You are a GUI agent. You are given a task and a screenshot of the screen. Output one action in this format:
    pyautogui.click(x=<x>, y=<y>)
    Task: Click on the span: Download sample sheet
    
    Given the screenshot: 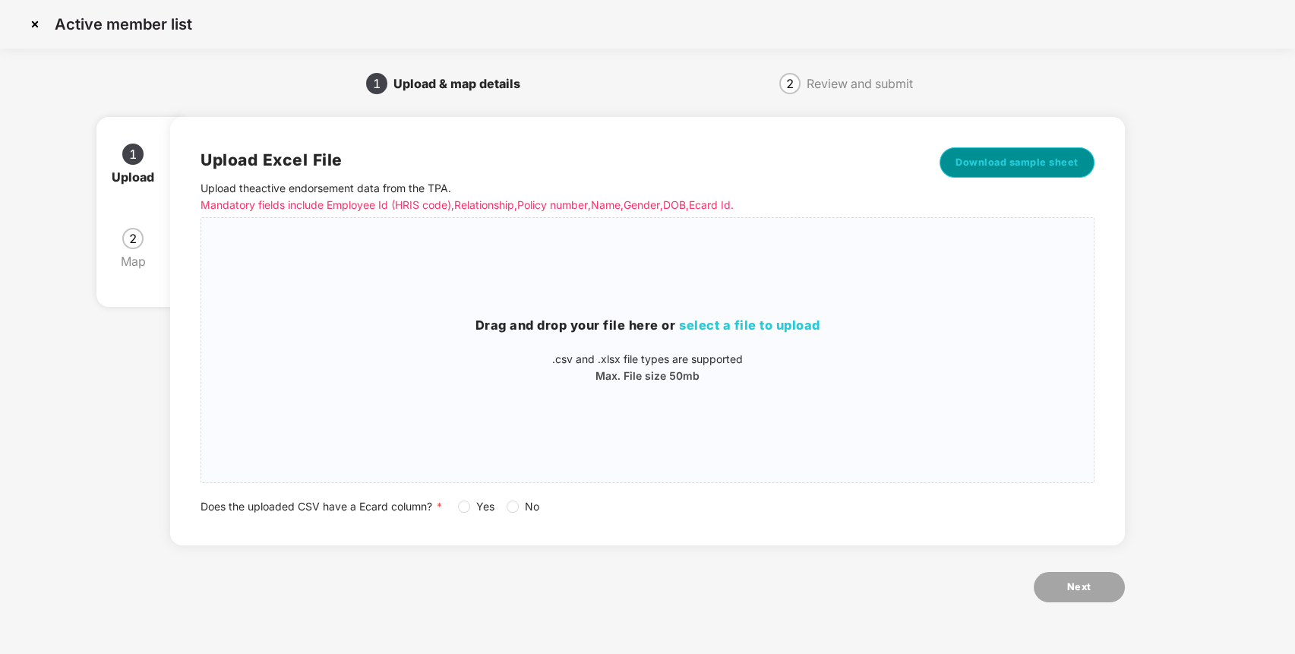 What is the action you would take?
    pyautogui.click(x=1017, y=163)
    